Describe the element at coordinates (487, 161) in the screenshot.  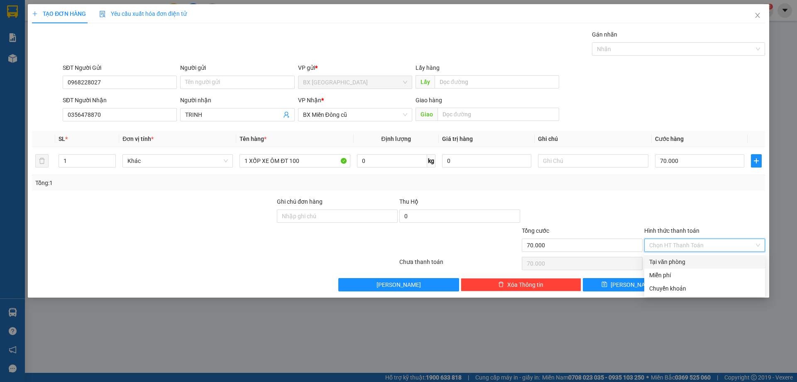
I see `input: 0` at that location.